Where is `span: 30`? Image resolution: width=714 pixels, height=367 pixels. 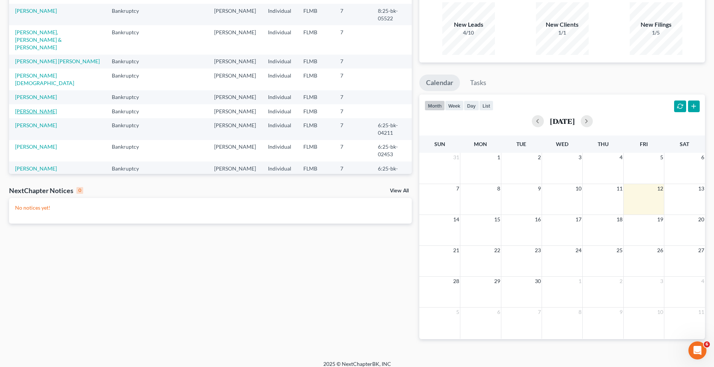
span: 30 is located at coordinates (538, 281).